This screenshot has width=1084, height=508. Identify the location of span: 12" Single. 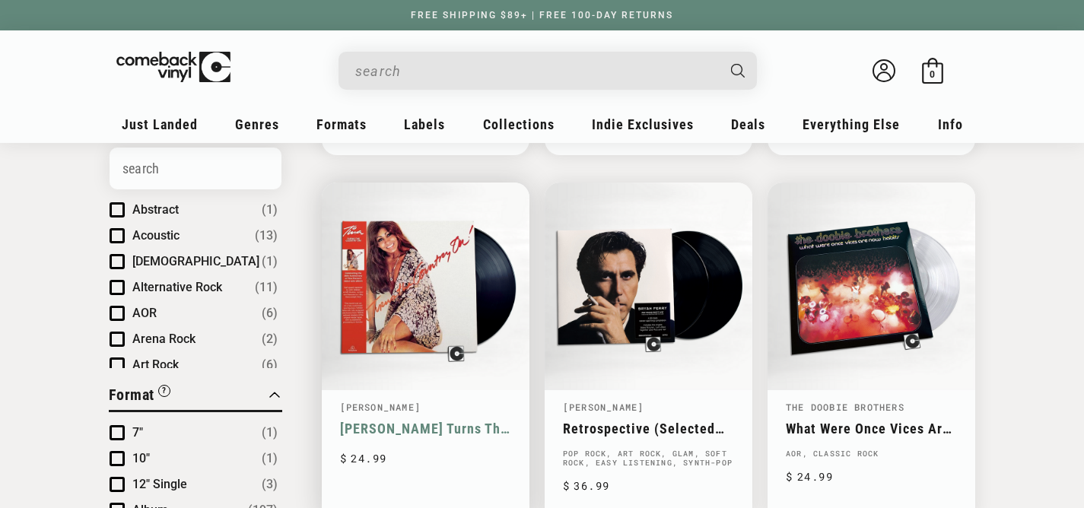
(160, 484).